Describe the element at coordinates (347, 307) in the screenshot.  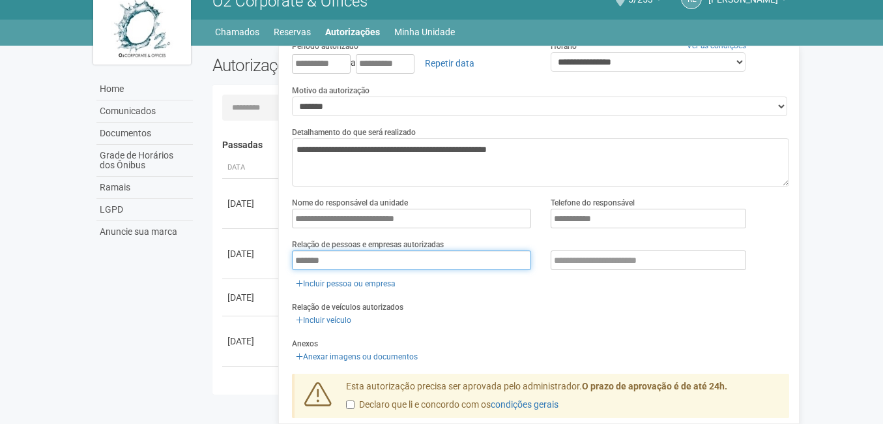
I see `label: Relação de veículos autorizados` at that location.